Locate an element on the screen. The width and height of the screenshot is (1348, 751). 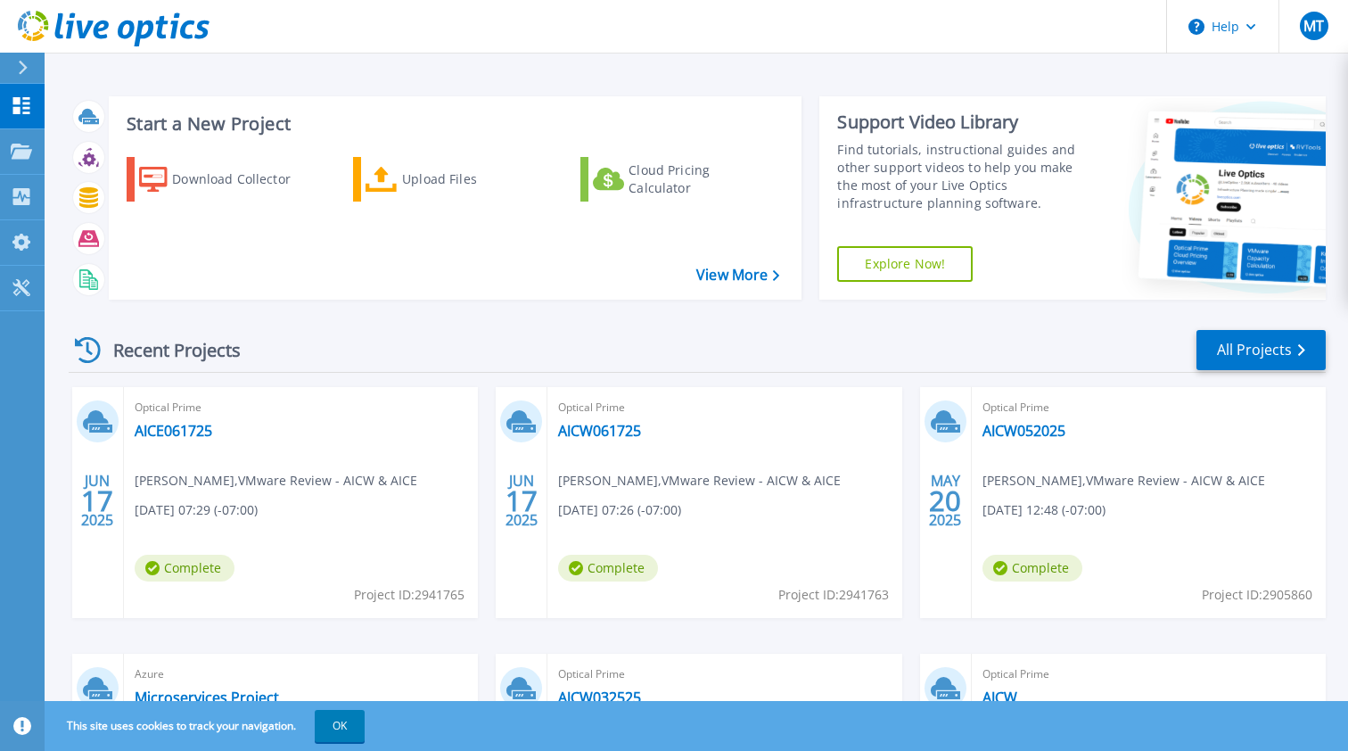
a: Download Collector is located at coordinates (226, 179).